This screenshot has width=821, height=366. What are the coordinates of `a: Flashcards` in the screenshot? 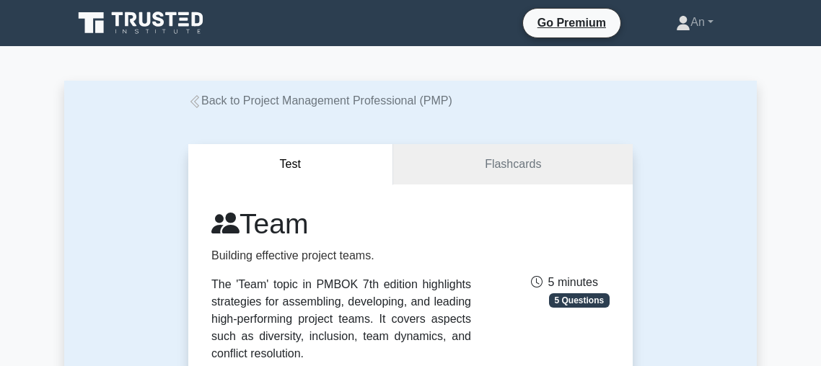 It's located at (513, 164).